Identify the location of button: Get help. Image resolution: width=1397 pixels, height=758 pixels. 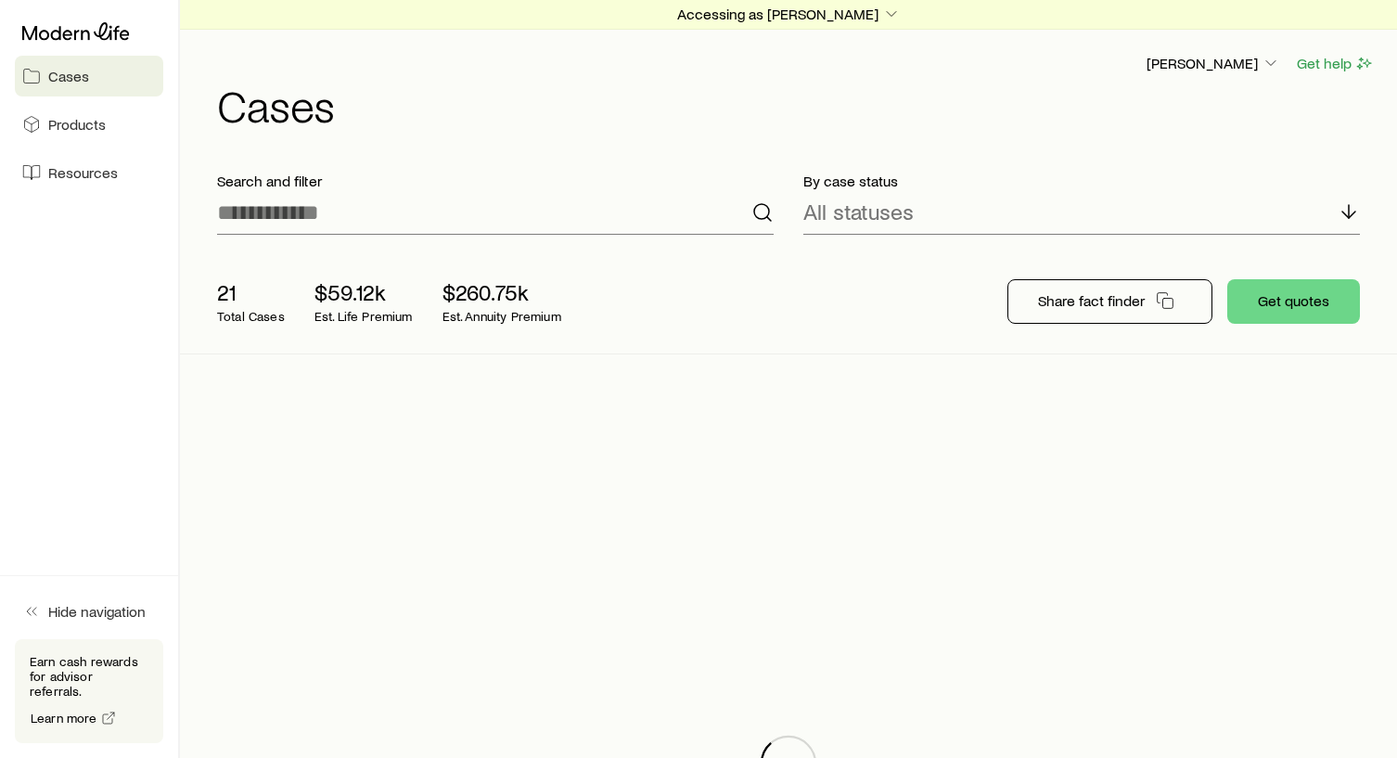
(1335, 63).